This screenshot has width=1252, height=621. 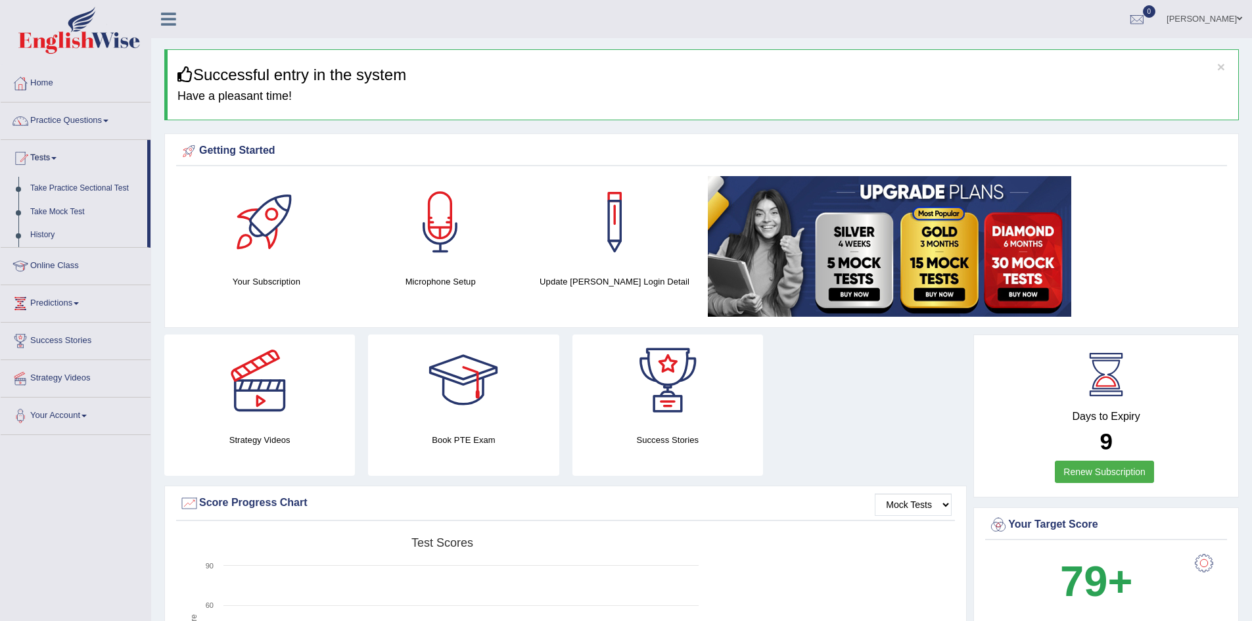 What do you see at coordinates (76, 339) in the screenshot?
I see `a: Success Stories` at bounding box center [76, 339].